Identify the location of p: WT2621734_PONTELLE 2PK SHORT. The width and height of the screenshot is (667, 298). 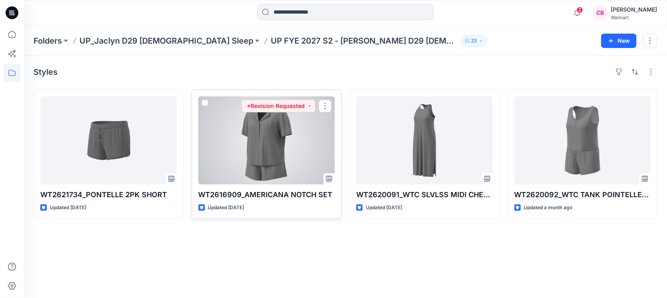
(109, 195).